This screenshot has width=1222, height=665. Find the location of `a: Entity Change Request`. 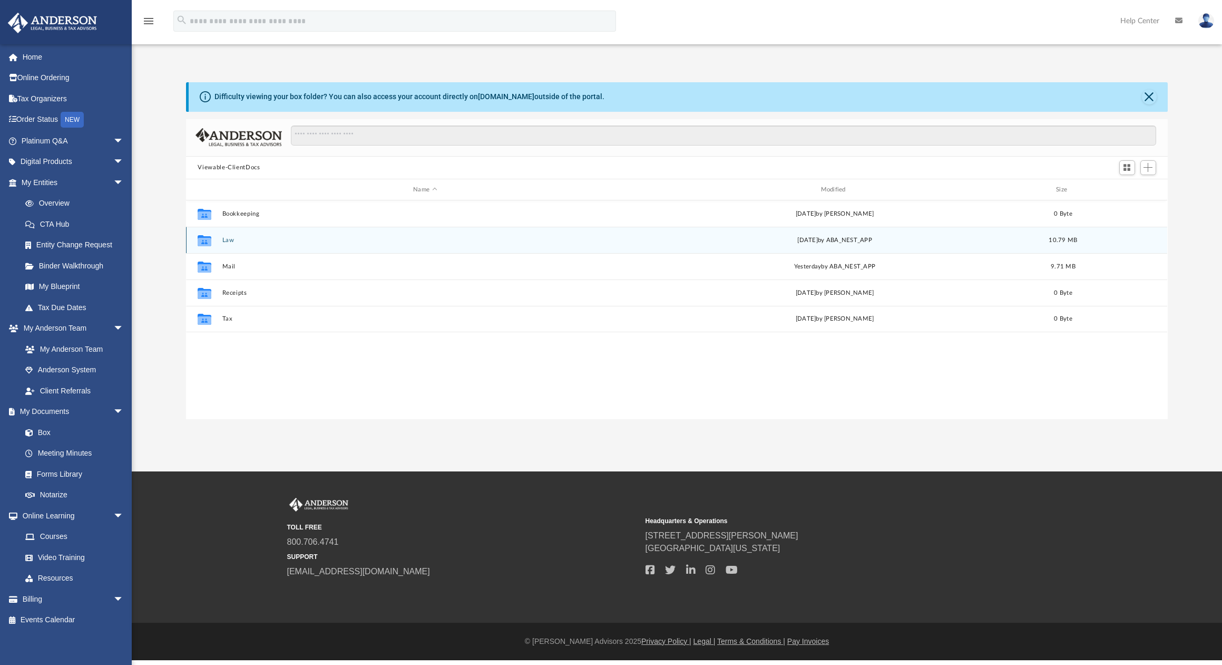

a: Entity Change Request is located at coordinates (77, 245).